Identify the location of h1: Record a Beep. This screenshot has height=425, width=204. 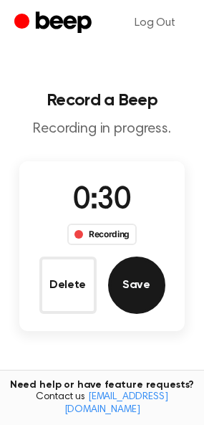
(102, 100).